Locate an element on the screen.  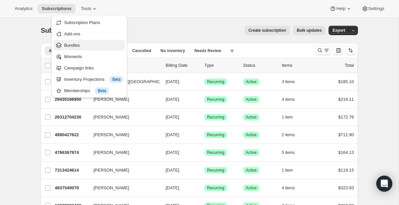
span: Add-ons is located at coordinates (72, 34).